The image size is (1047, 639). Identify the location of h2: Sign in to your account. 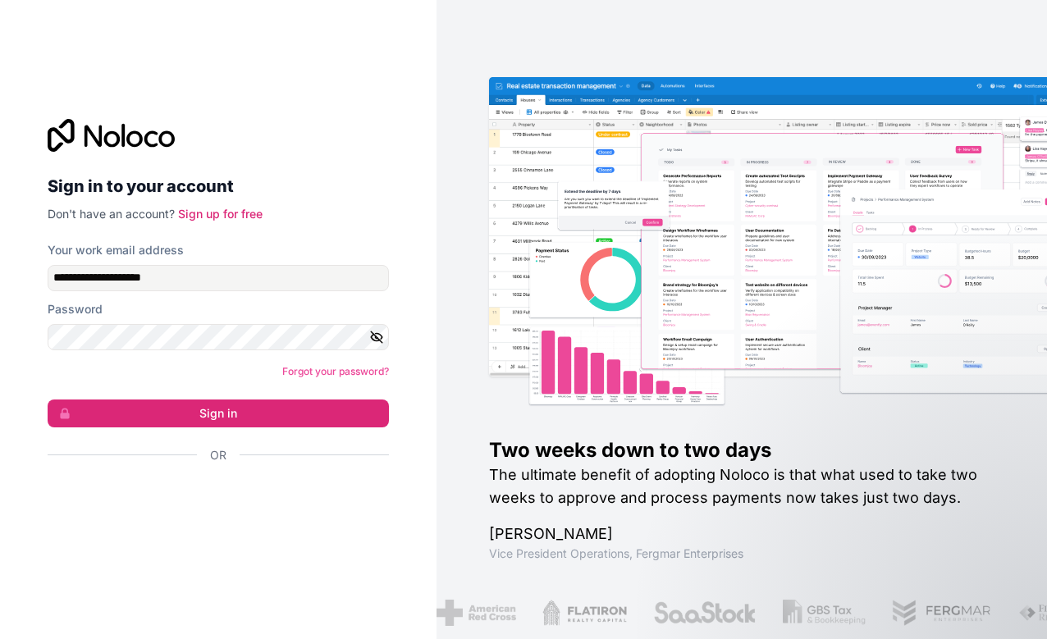
(218, 186).